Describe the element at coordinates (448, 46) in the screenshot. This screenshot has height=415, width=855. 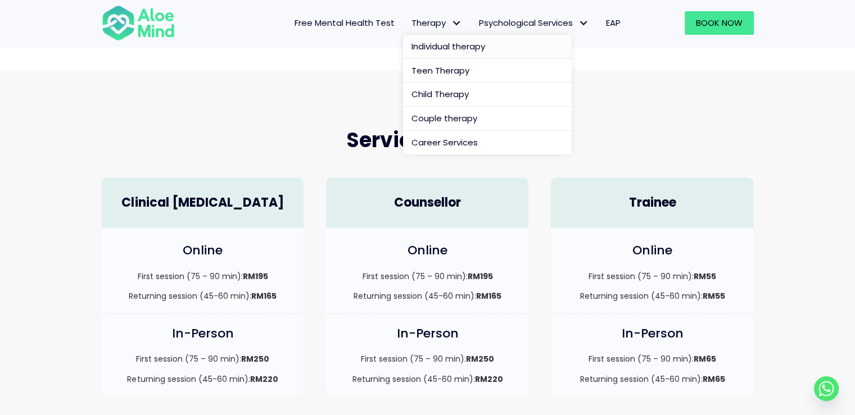
I see `span: Individual therapy` at that location.